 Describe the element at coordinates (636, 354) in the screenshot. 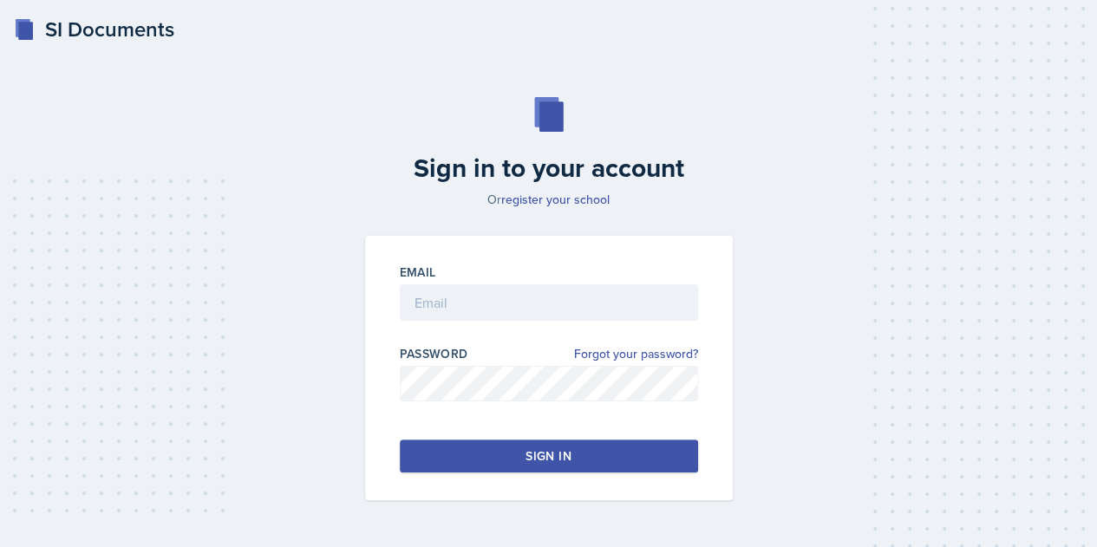

I see `a: Forgot your password?` at that location.